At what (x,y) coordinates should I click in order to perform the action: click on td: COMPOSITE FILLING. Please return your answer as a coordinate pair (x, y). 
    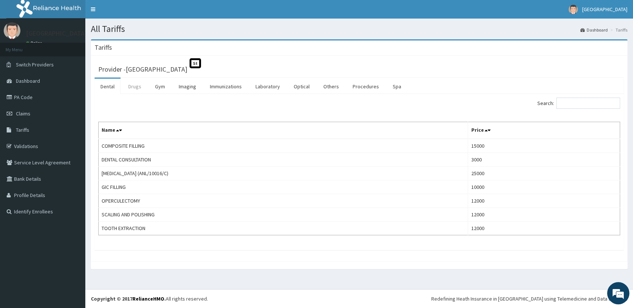
    Looking at the image, I should click on (283, 146).